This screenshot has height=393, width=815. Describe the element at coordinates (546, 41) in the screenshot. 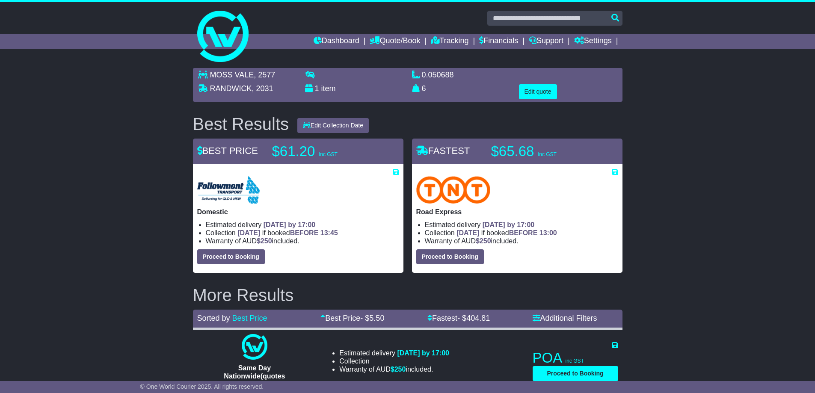

I see `a: Support` at that location.